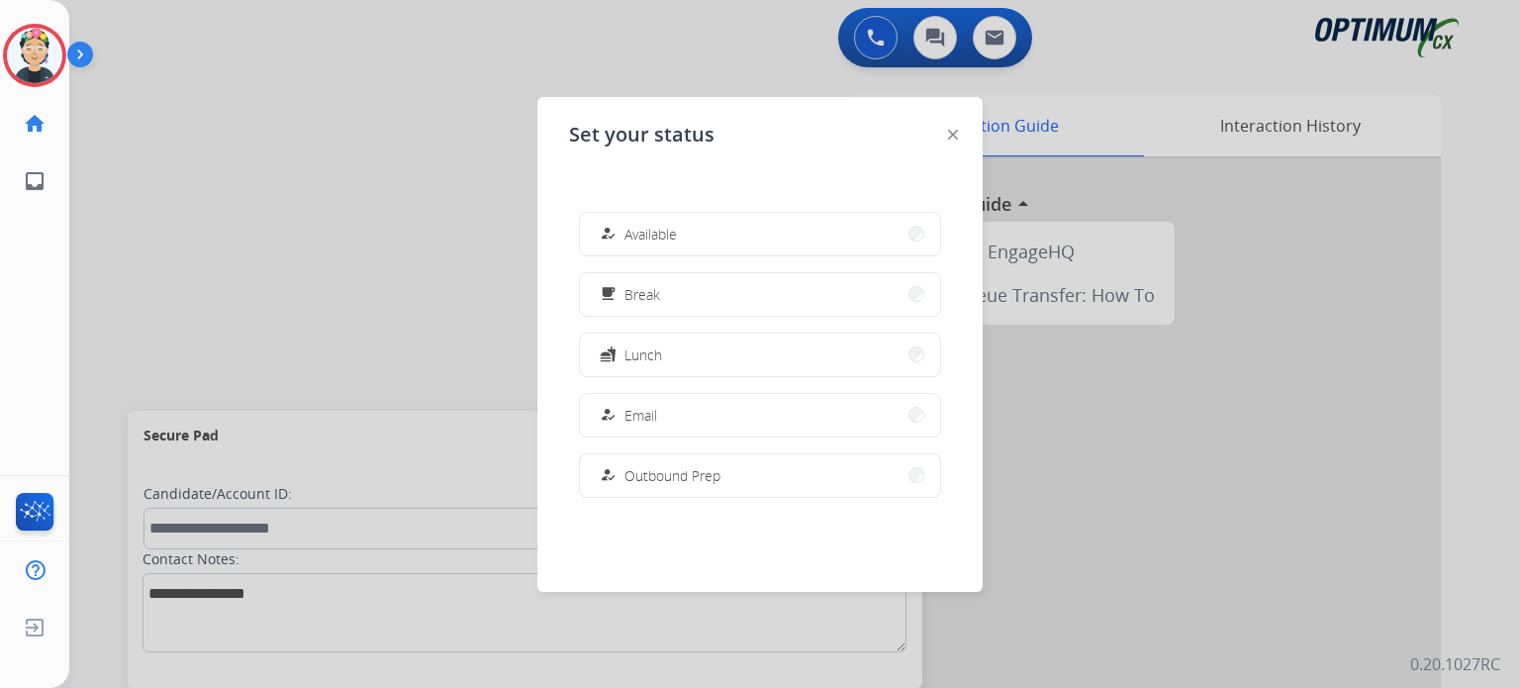 The height and width of the screenshot is (688, 1520). What do you see at coordinates (607, 354) in the screenshot?
I see `mat-icon: fastfood` at bounding box center [607, 354].